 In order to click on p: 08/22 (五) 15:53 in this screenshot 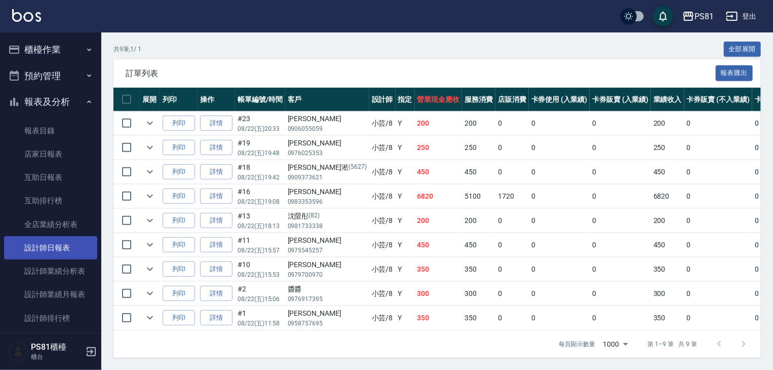, I will do `click(260, 274)`.